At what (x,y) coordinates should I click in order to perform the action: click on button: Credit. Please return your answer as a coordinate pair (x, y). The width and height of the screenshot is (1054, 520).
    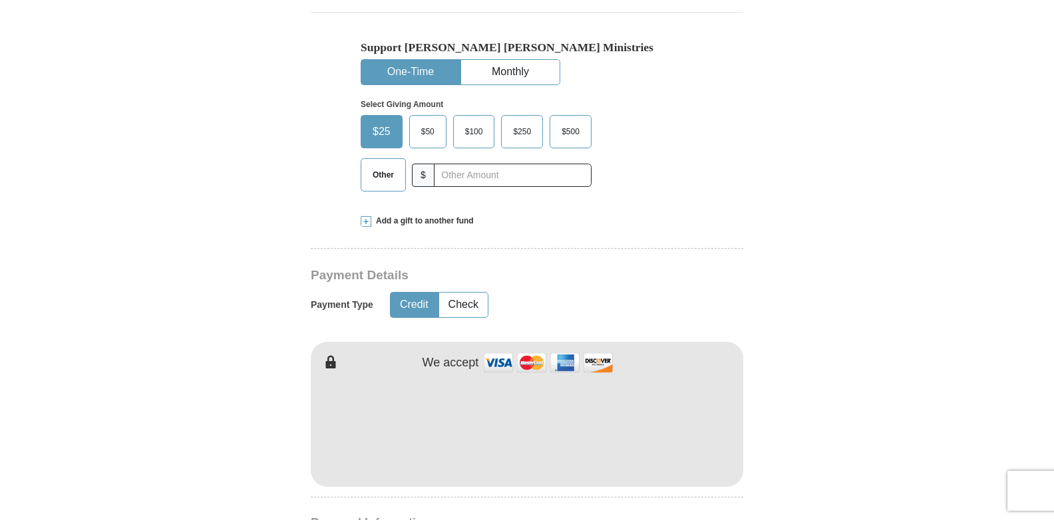
    Looking at the image, I should click on (414, 305).